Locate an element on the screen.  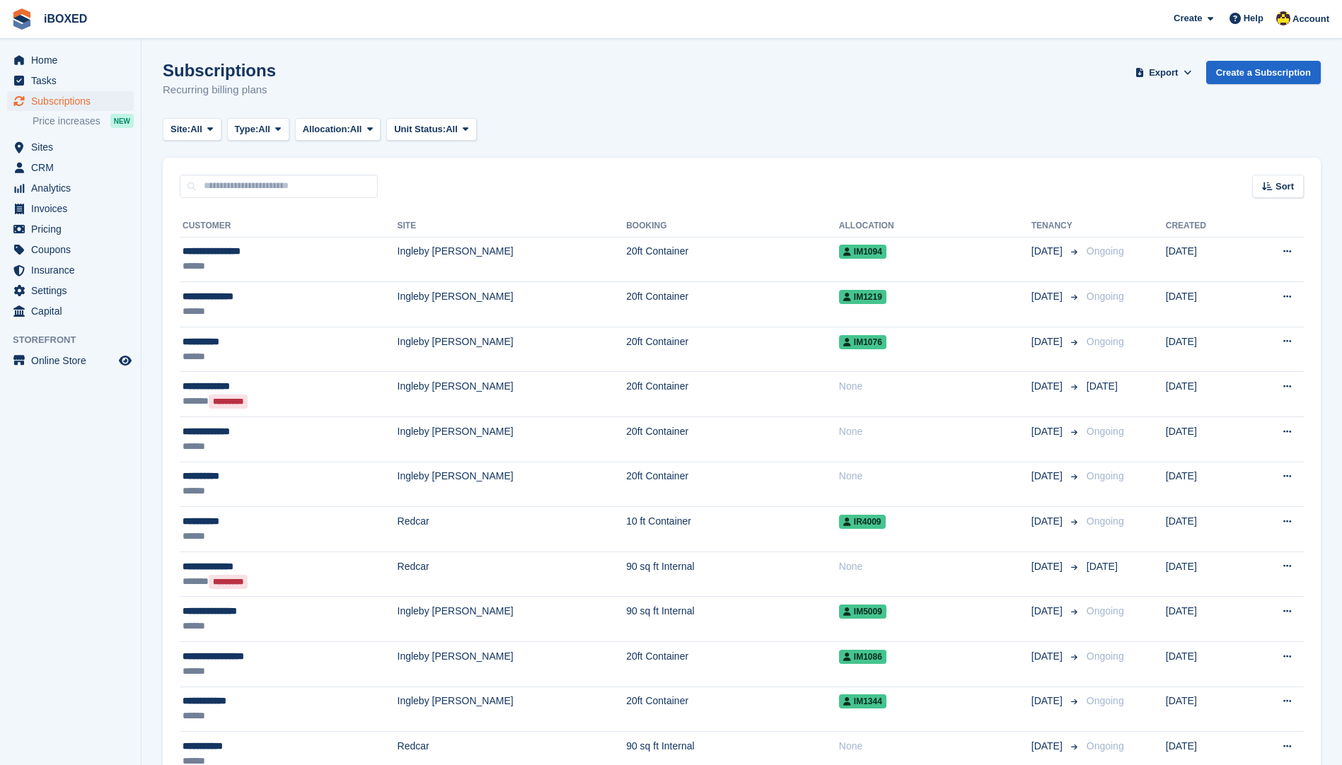
span: Create is located at coordinates (1187, 18).